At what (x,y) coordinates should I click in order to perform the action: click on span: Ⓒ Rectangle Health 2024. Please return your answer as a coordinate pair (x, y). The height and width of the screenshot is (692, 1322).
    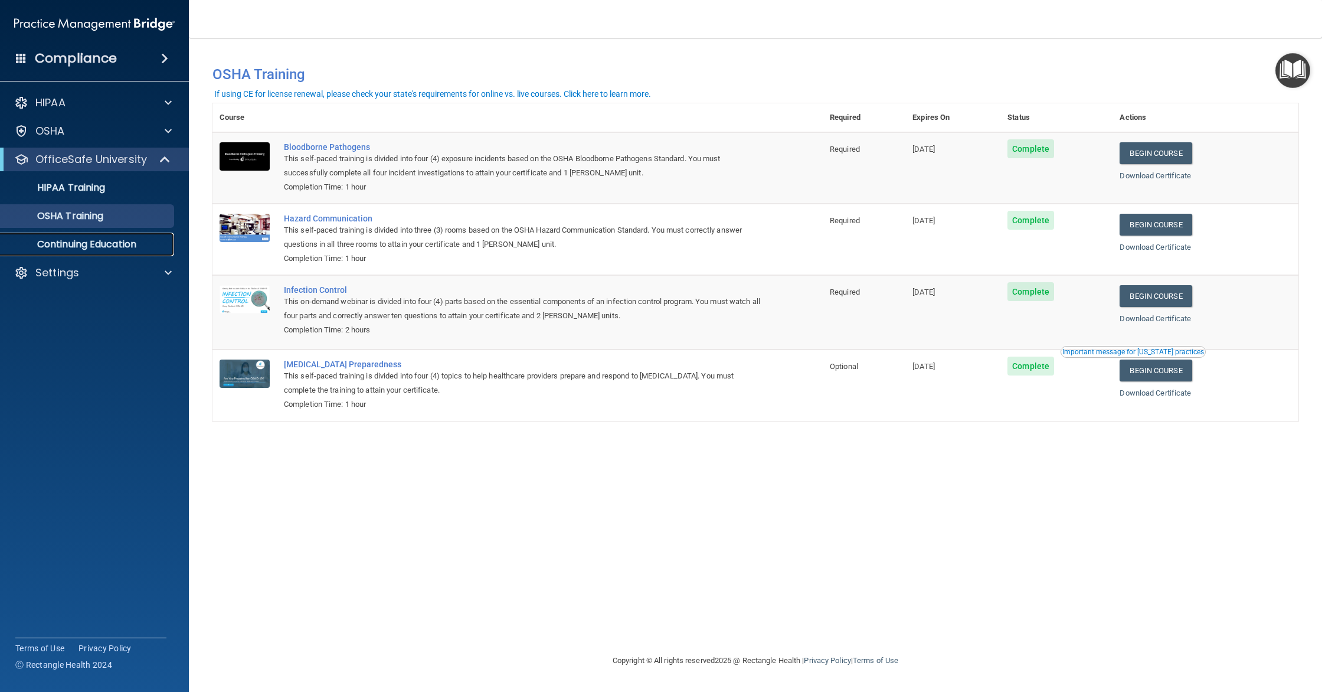
    Looking at the image, I should click on (64, 665).